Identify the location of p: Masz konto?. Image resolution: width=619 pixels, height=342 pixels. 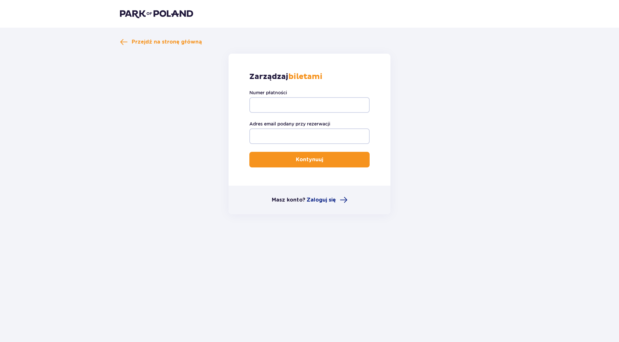
(289, 200).